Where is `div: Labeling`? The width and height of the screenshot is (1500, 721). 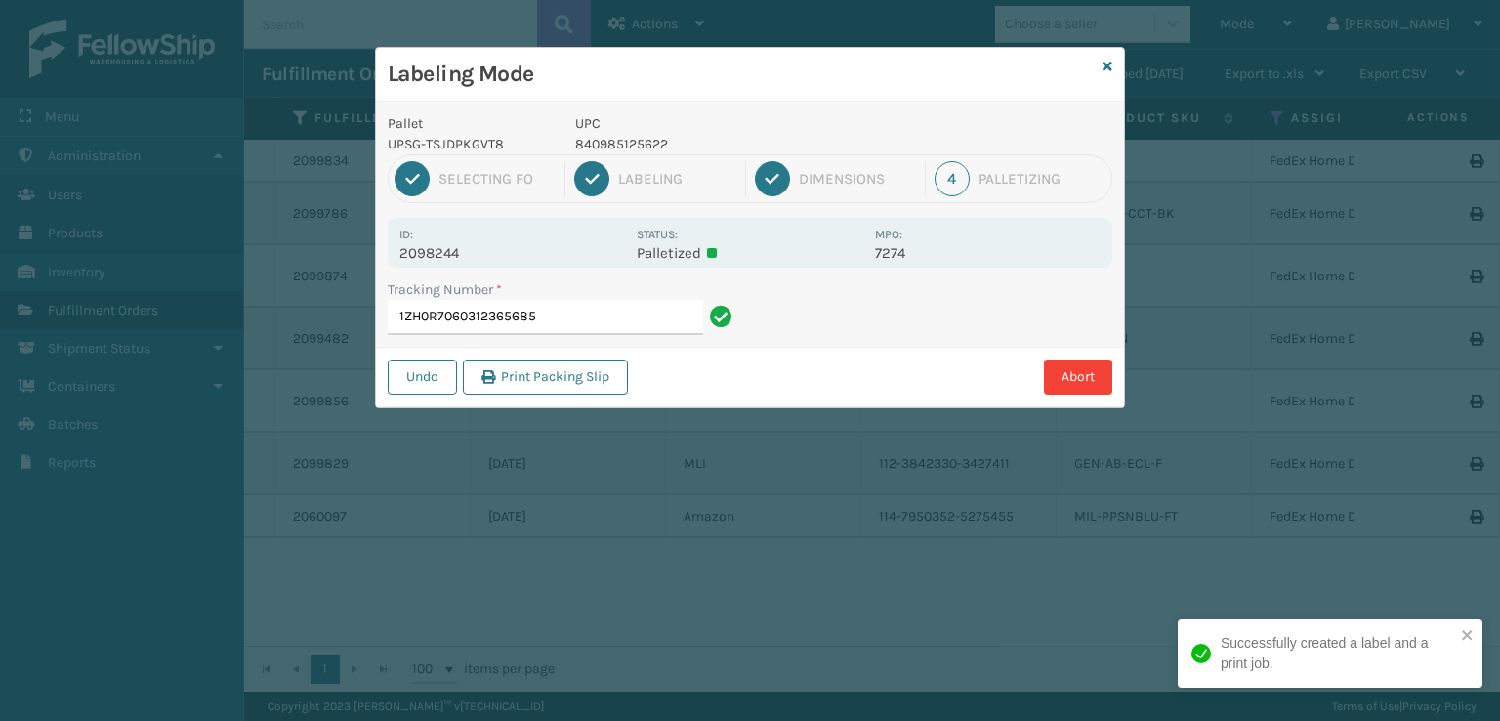
div: Labeling is located at coordinates (677, 179).